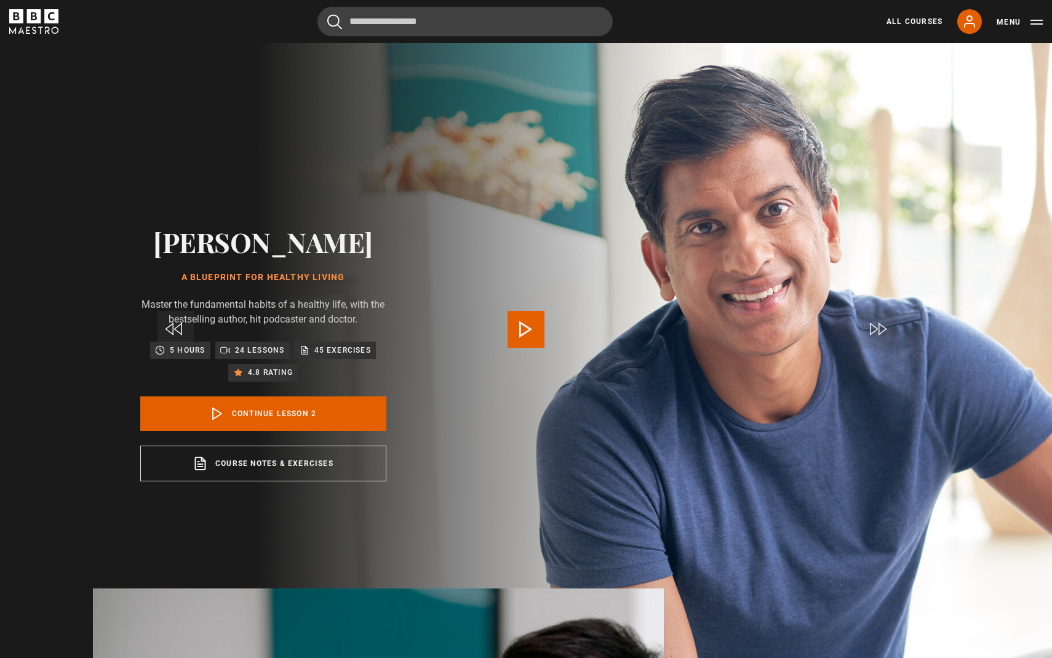 The height and width of the screenshot is (658, 1052). What do you see at coordinates (34, 22) in the screenshot?
I see `svg: BBC Maestro` at bounding box center [34, 22].